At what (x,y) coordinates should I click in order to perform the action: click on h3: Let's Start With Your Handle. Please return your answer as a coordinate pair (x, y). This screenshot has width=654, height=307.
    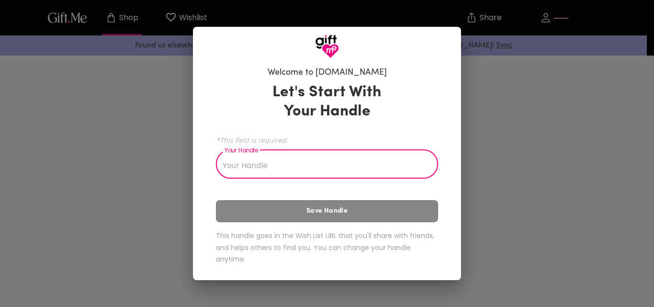
    Looking at the image, I should click on (327, 102).